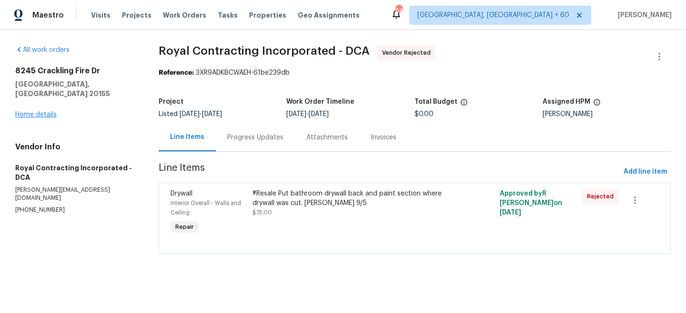 Image resolution: width=686 pixels, height=313 pixels. I want to click on h5: Royal Contracting Incorporated - DCA, so click(75, 173).